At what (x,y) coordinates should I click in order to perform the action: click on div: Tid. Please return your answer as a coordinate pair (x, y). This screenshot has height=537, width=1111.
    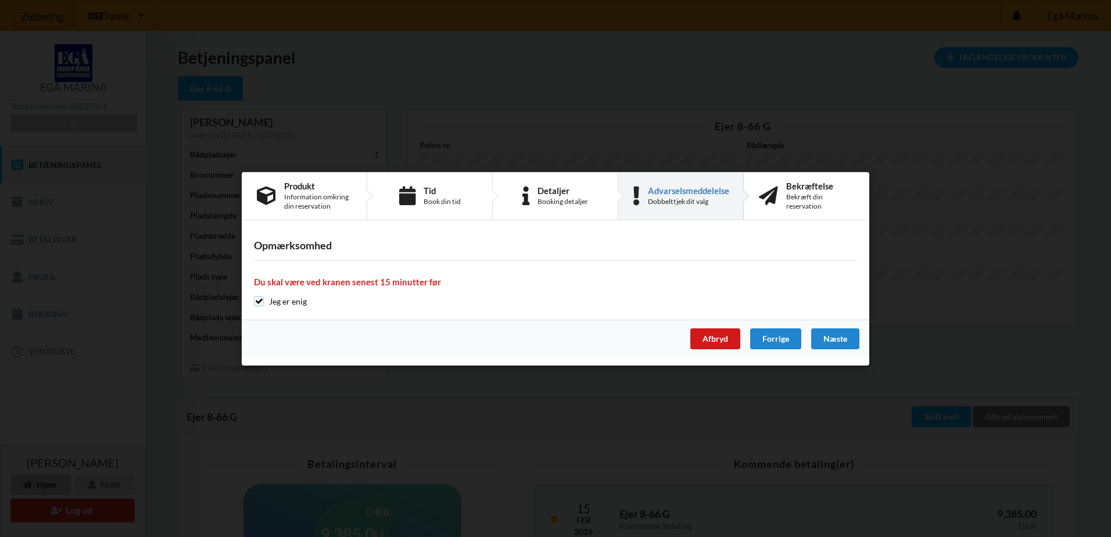
    Looking at the image, I should click on (442, 190).